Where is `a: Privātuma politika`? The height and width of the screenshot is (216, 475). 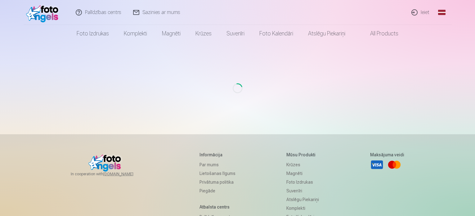 a: Privātuma politika is located at coordinates (218, 182).